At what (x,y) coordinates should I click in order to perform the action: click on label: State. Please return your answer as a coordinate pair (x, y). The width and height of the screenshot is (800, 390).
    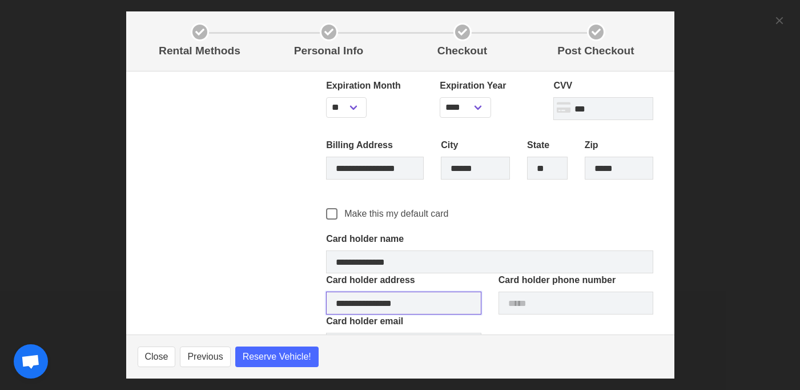
    Looking at the image, I should click on (547, 145).